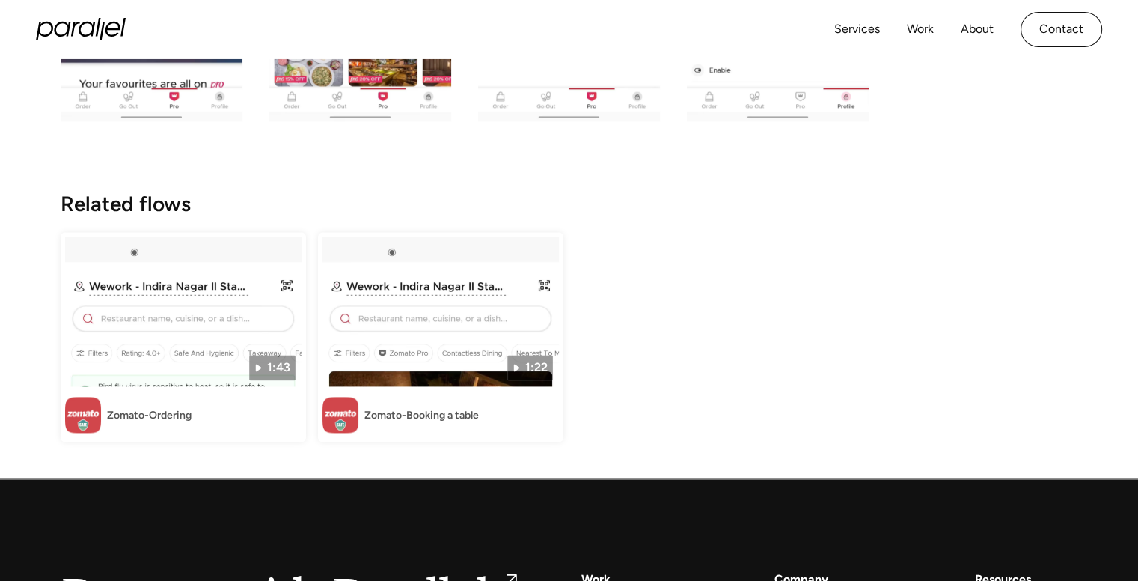 Image resolution: width=1138 pixels, height=581 pixels. What do you see at coordinates (421, 415) in the screenshot?
I see `div: Zomato-Booking a table` at bounding box center [421, 415].